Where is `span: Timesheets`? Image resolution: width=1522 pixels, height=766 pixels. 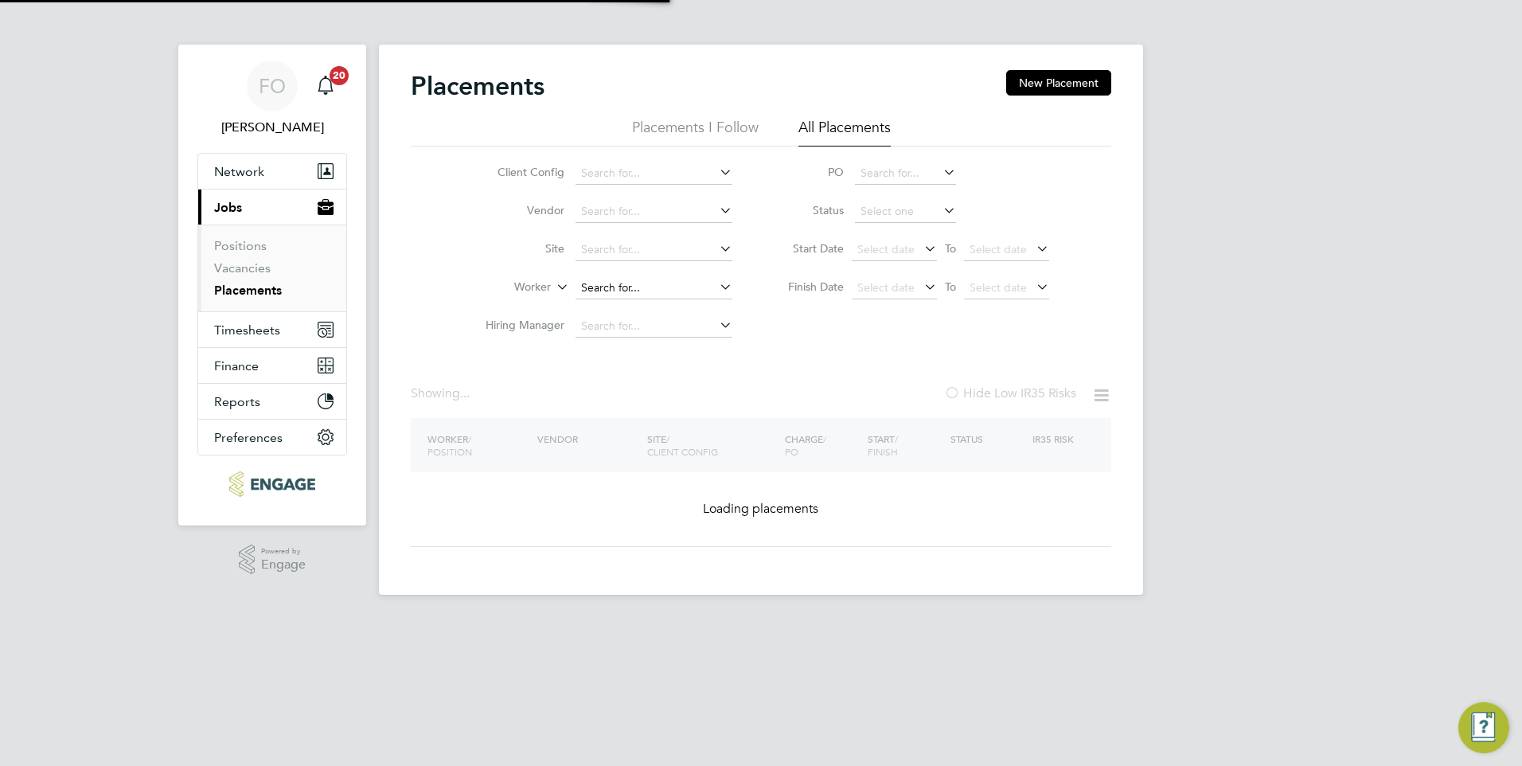
span: Timesheets is located at coordinates (247, 330).